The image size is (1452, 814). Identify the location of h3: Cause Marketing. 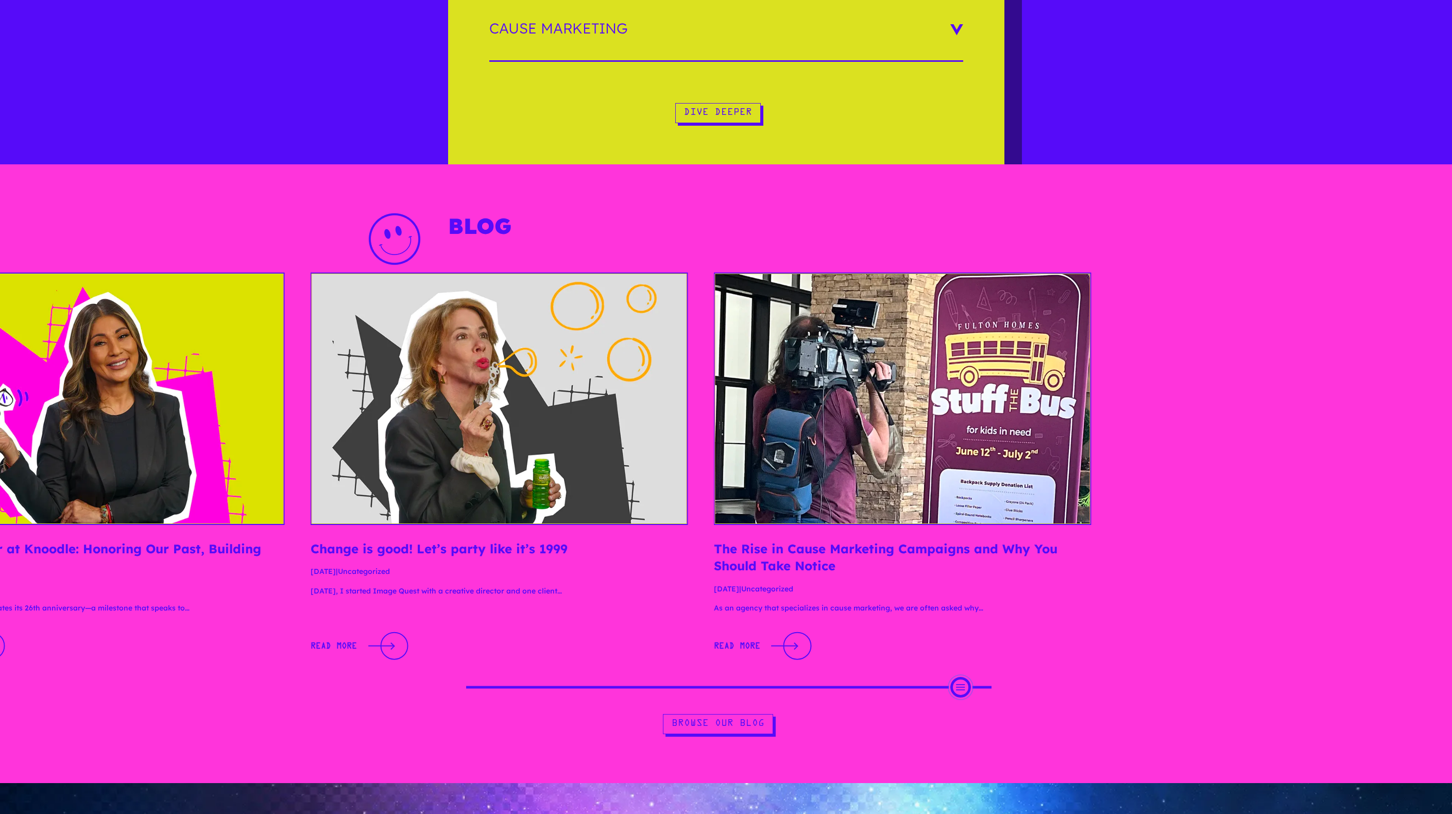
(726, 28).